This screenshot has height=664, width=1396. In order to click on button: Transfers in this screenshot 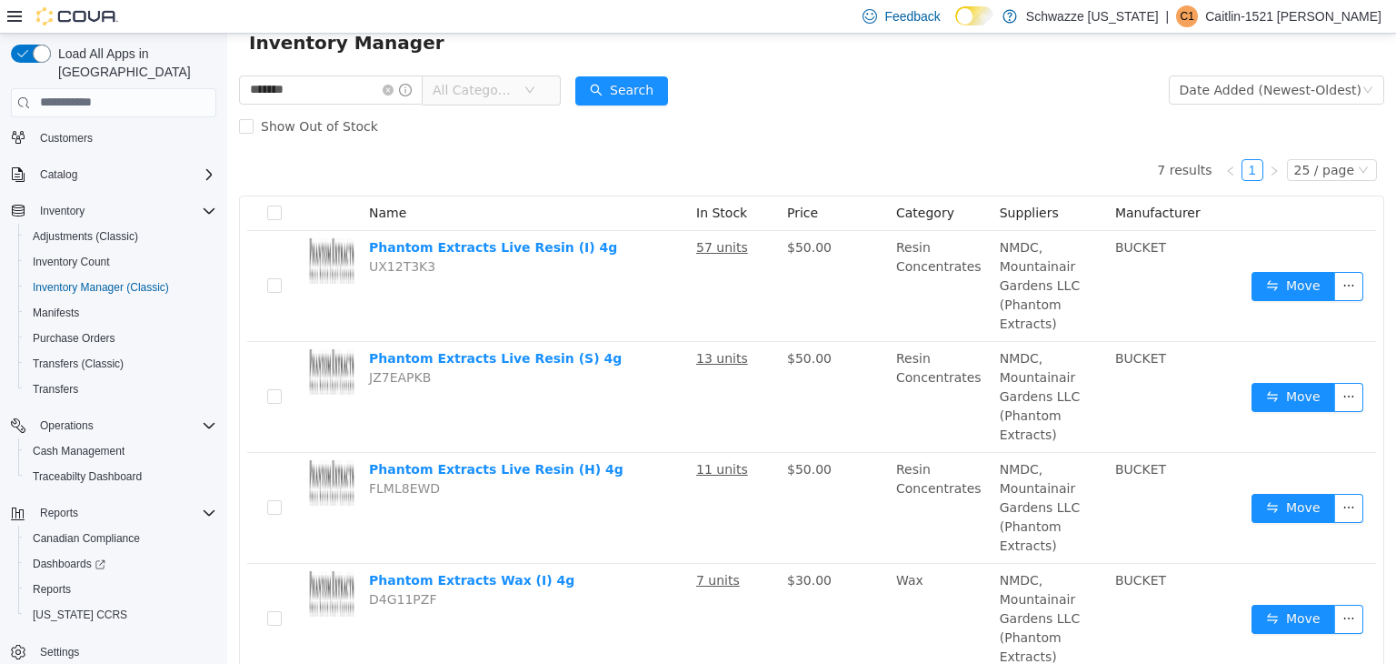, I will do `click(121, 389)`.